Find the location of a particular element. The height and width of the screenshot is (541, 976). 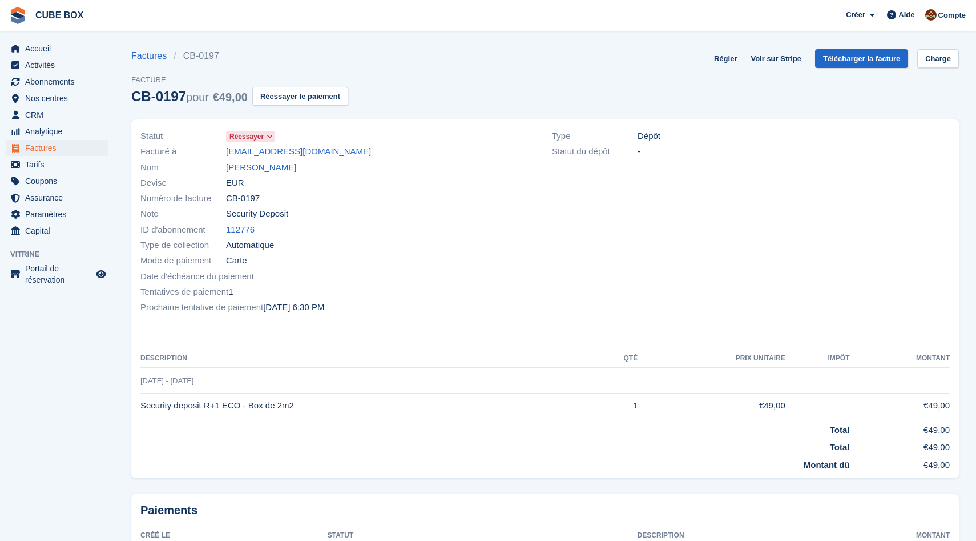

span: Créer is located at coordinates (856, 15).